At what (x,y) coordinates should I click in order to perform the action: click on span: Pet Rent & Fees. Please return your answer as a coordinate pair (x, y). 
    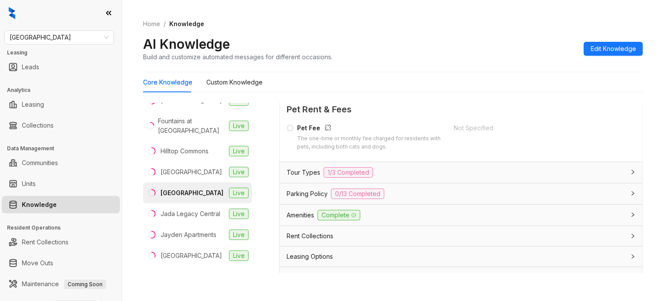
    Looking at the image, I should click on (461, 109).